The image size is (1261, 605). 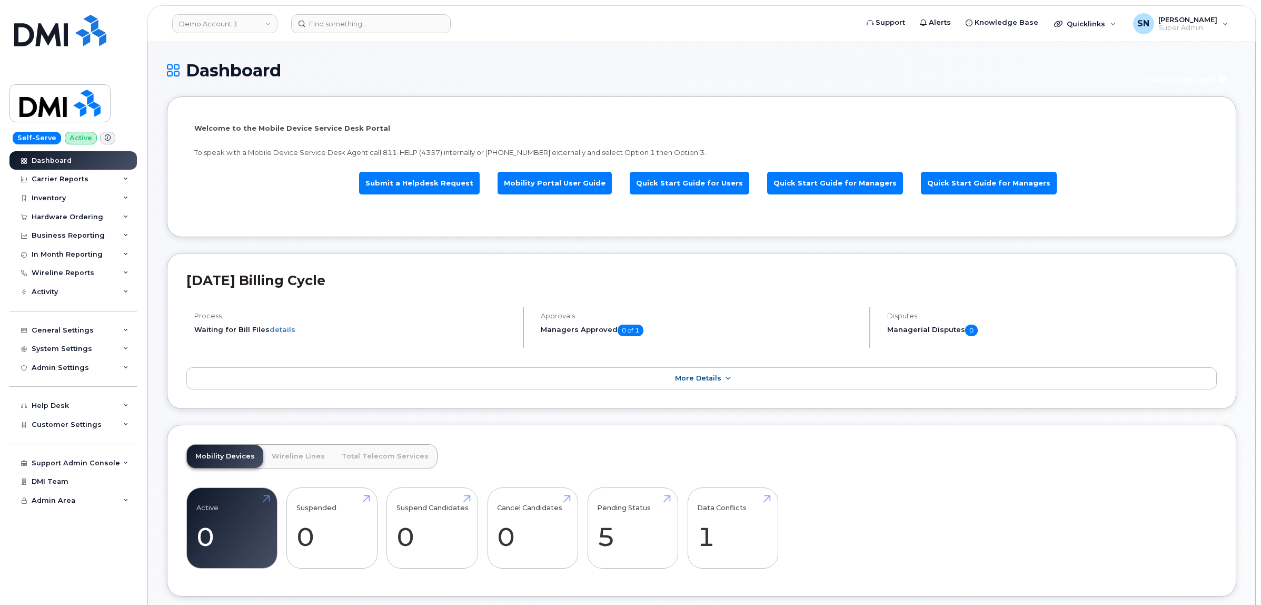 What do you see at coordinates (733, 528) in the screenshot?
I see `a: Data Conflicts 1` at bounding box center [733, 528].